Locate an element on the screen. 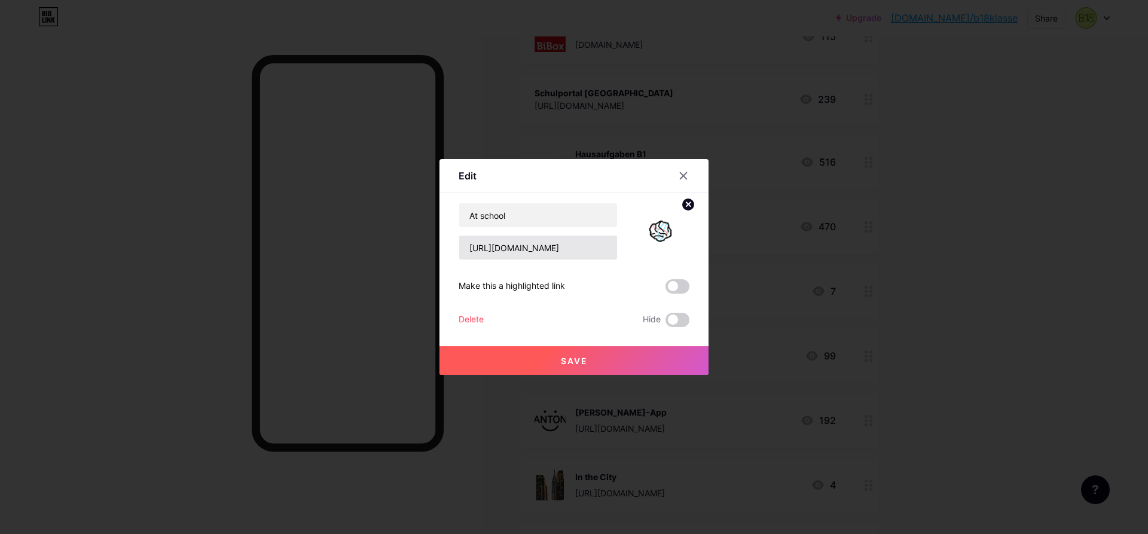 The image size is (1148, 534). div: Make this a highlighted link is located at coordinates (512, 286).